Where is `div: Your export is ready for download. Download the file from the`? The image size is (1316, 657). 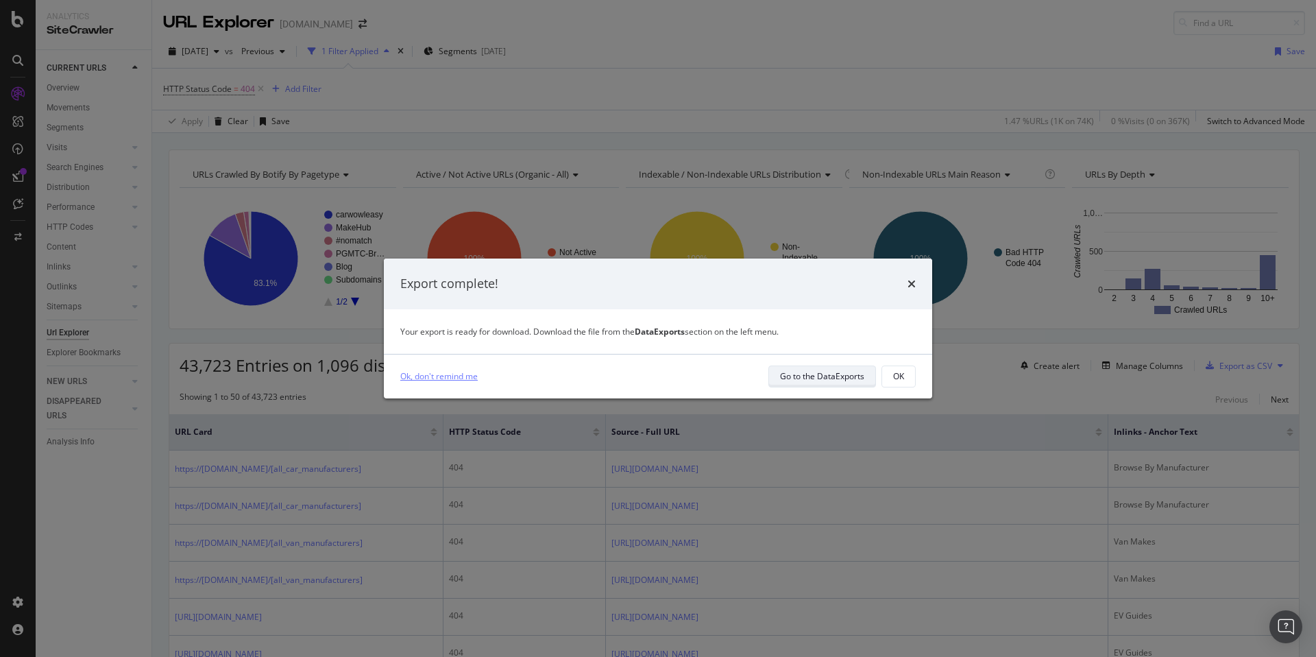 div: Your export is ready for download. Download the file from the is located at coordinates (658, 331).